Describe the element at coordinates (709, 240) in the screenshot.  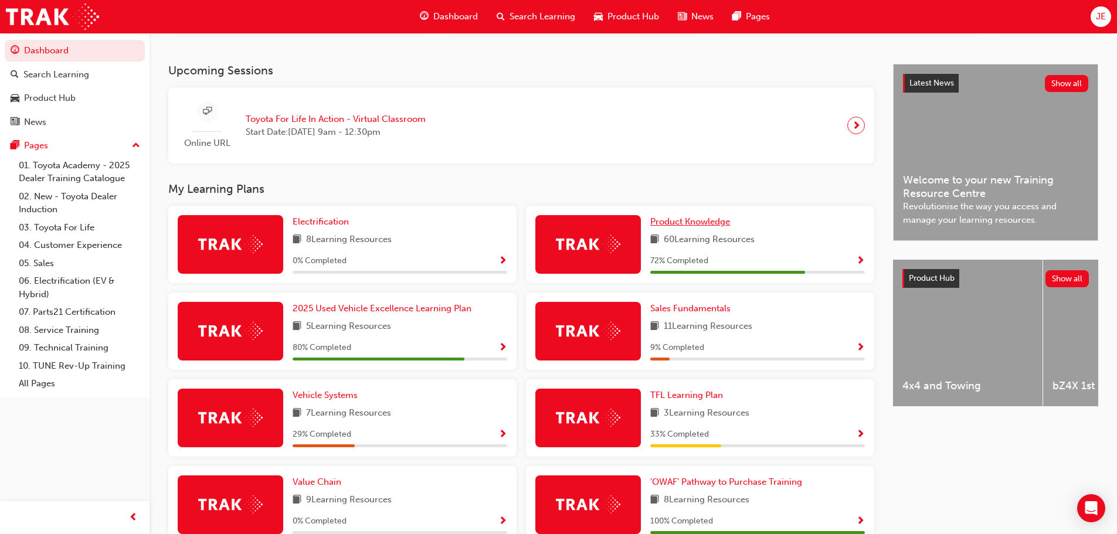
I see `span: 60 Learning Resources` at that location.